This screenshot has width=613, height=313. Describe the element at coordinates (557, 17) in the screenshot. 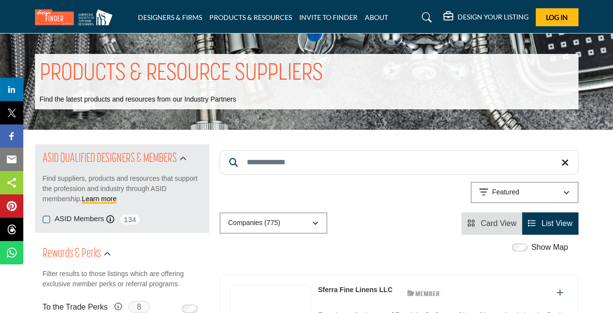

I see `button: Log In` at that location.